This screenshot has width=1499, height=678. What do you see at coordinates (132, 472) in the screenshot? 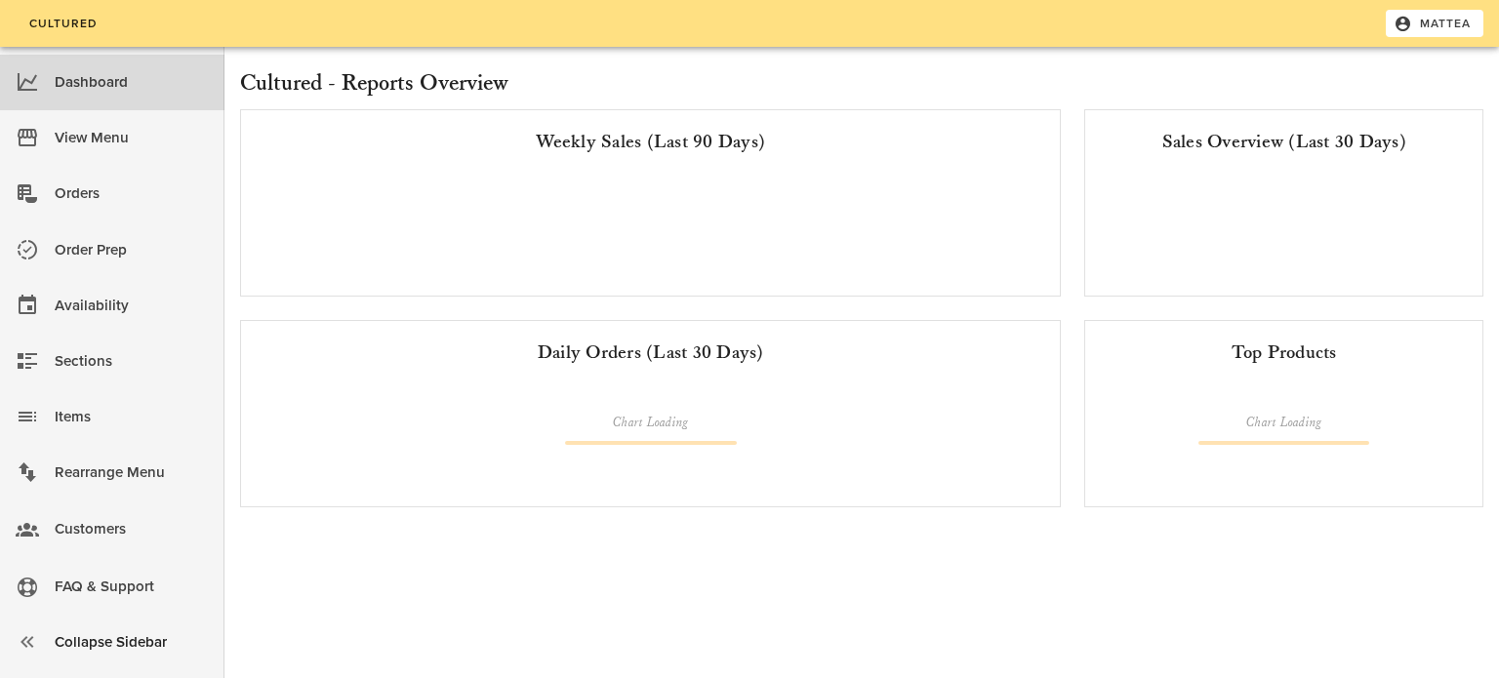
I see `div: Rearrange Menu` at bounding box center [132, 472].